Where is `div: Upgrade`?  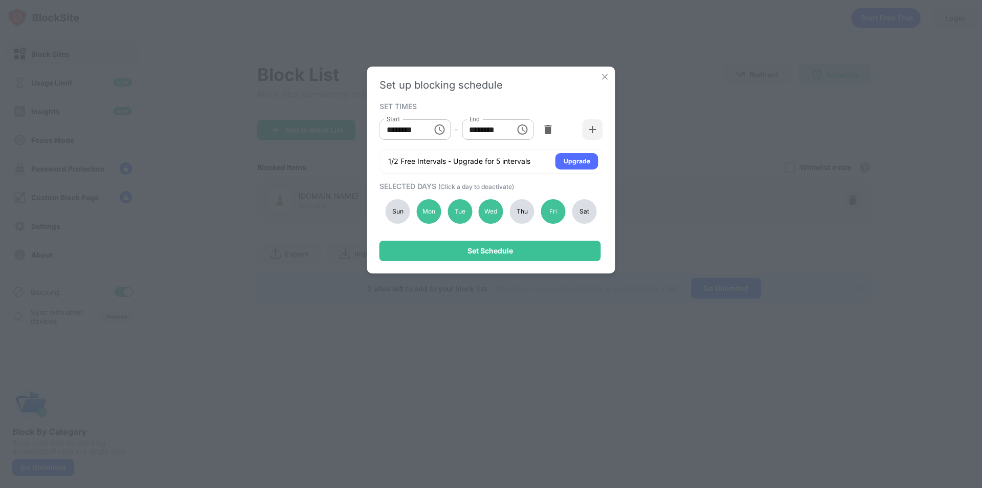 div: Upgrade is located at coordinates (577, 161).